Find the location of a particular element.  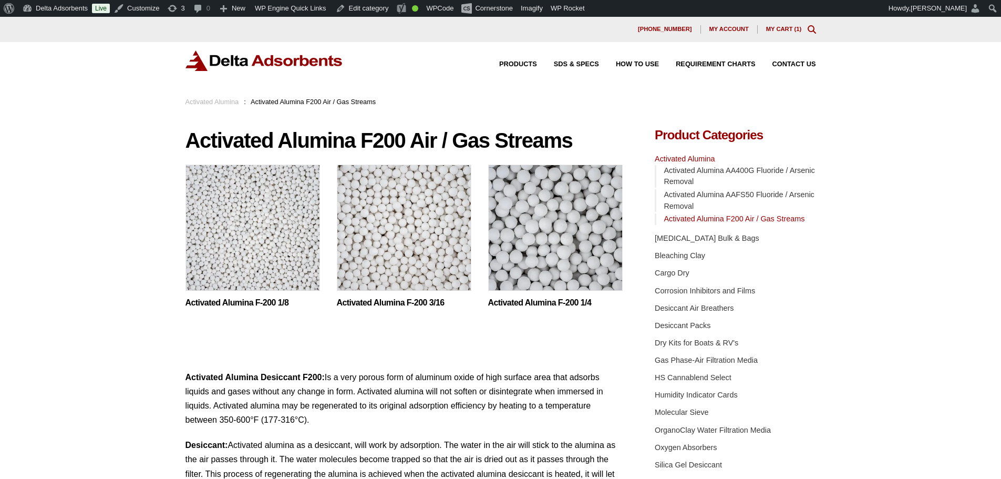

a: HS Cannablend Select is located at coordinates (693, 377).